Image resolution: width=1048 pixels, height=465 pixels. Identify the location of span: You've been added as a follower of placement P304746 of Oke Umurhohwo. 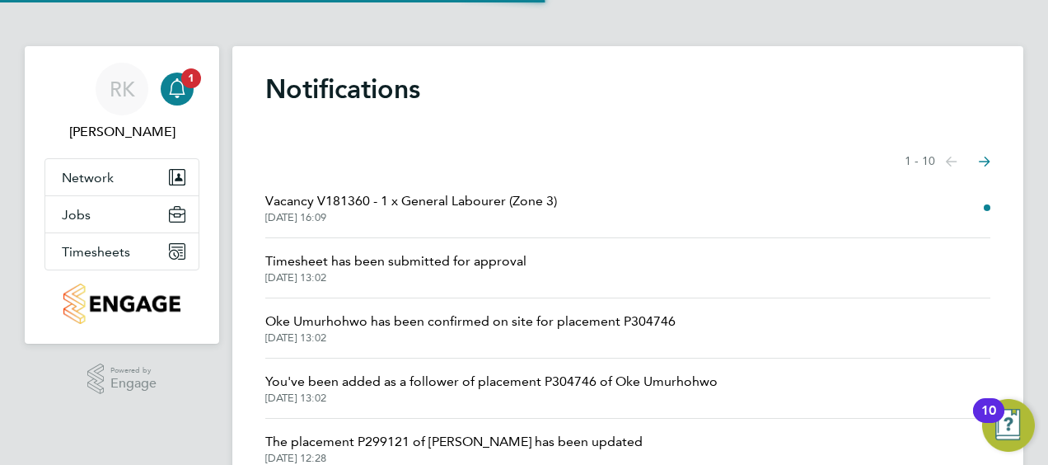
(491, 382).